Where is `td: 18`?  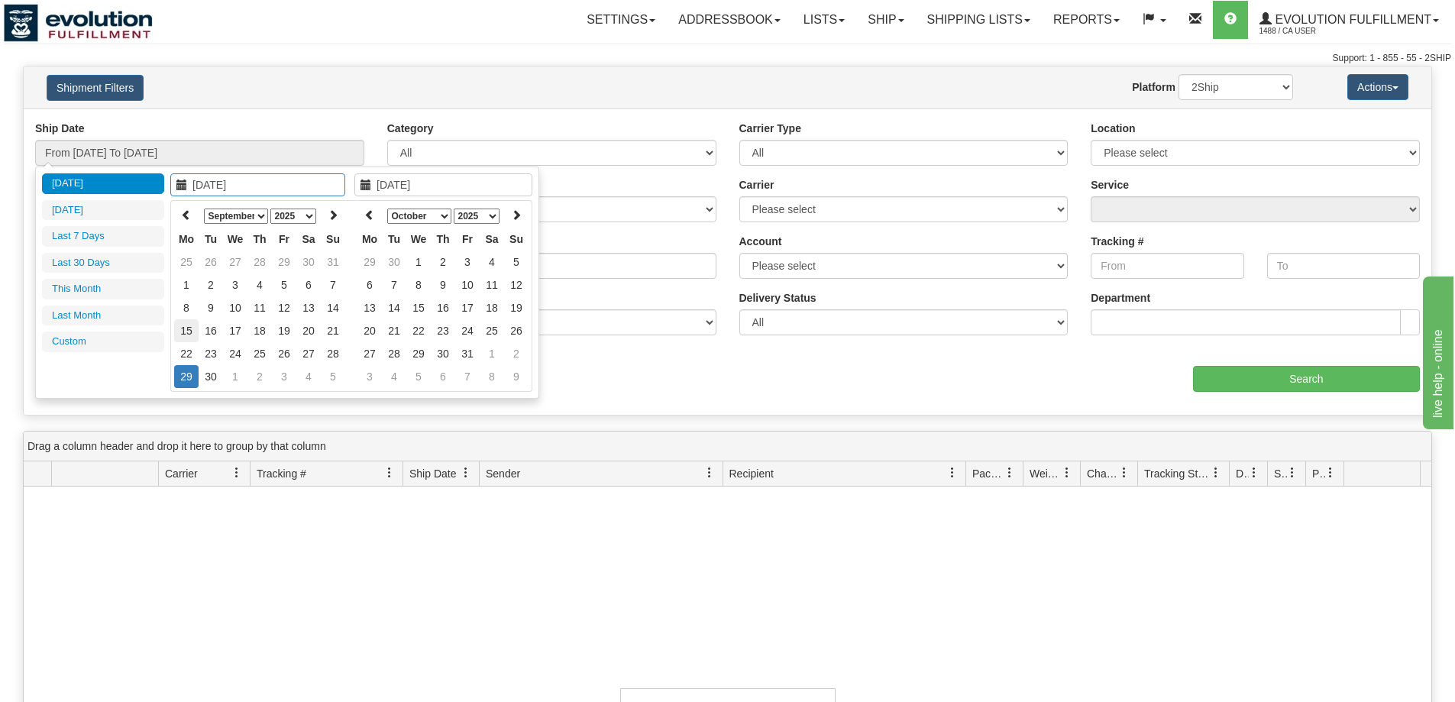
td: 18 is located at coordinates (492, 308).